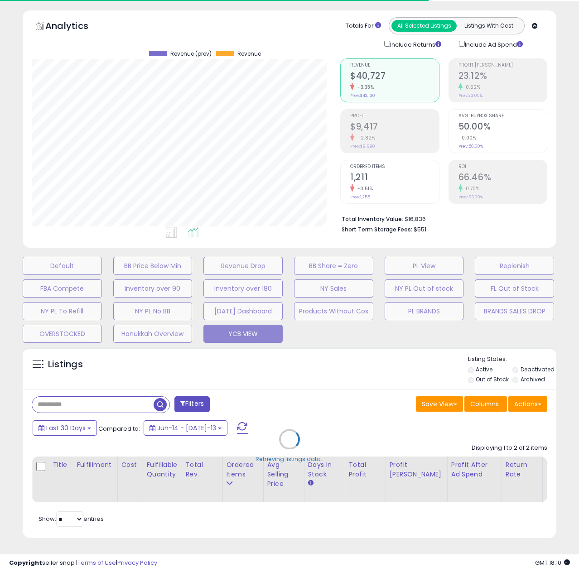 The width and height of the screenshot is (579, 572). What do you see at coordinates (243, 266) in the screenshot?
I see `button: Revenue Drop` at bounding box center [243, 266].